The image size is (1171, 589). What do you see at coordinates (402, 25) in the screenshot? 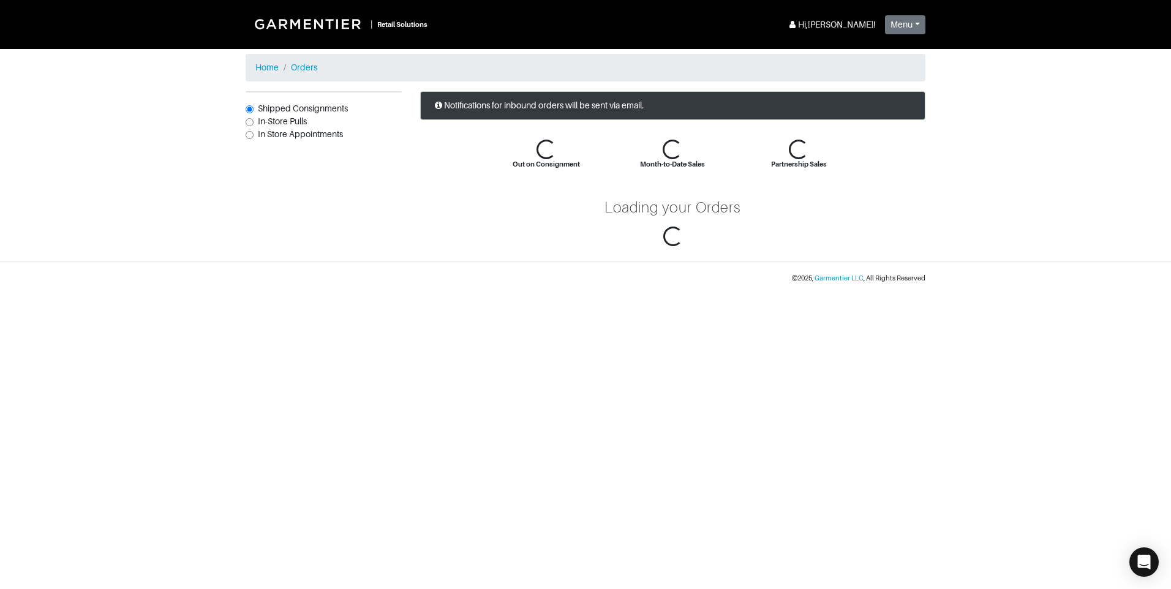
I see `small: Retail Solutions` at bounding box center [402, 25].